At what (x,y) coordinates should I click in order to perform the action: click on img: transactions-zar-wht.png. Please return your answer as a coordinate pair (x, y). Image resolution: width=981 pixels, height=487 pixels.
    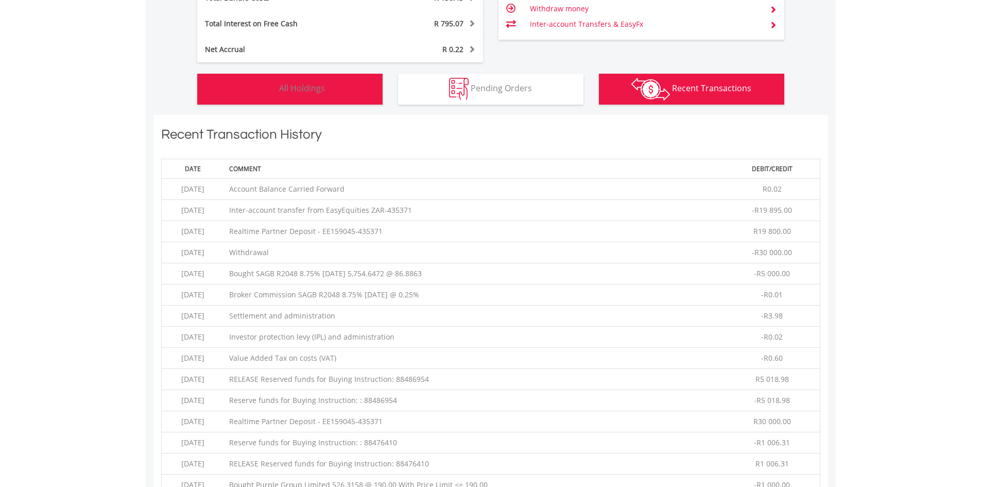
    Looking at the image, I should click on (650, 89).